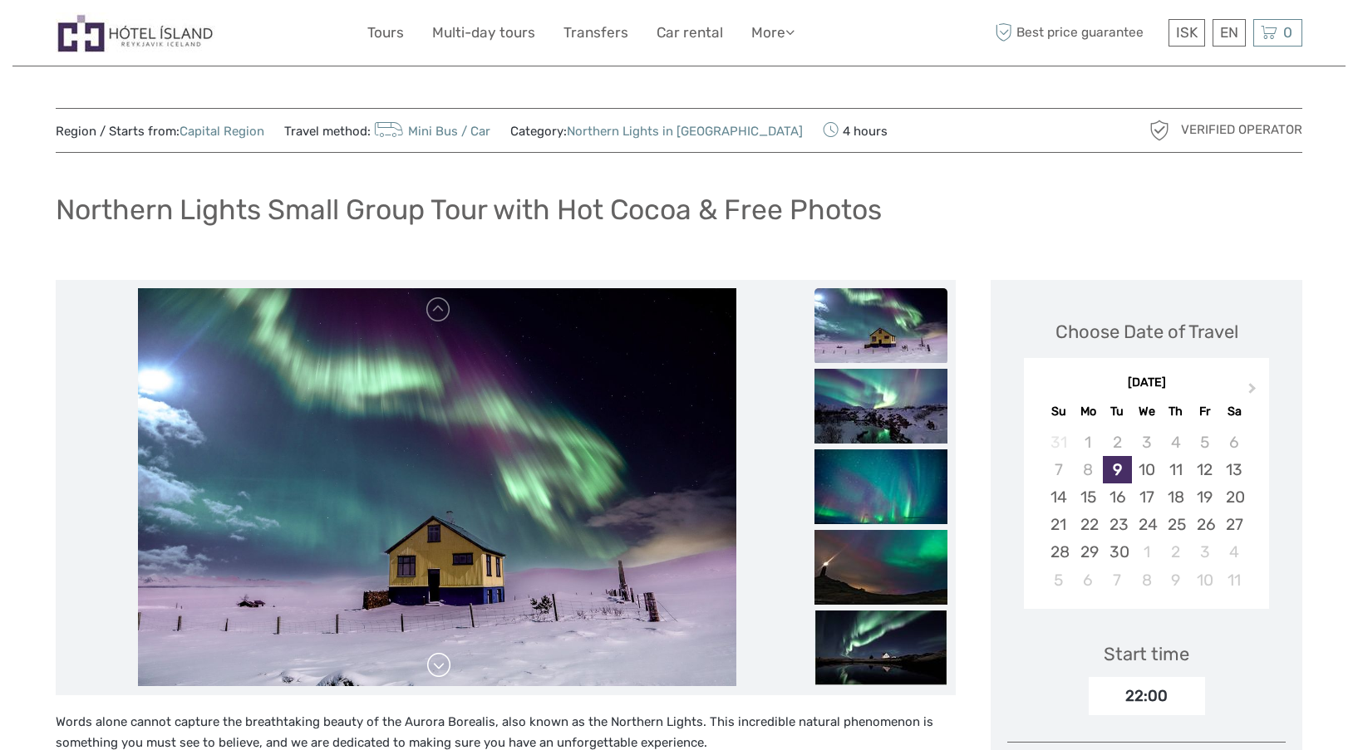 This screenshot has width=1358, height=750. I want to click on div: Not available Saturday, September 6th, 2025, so click(1233, 442).